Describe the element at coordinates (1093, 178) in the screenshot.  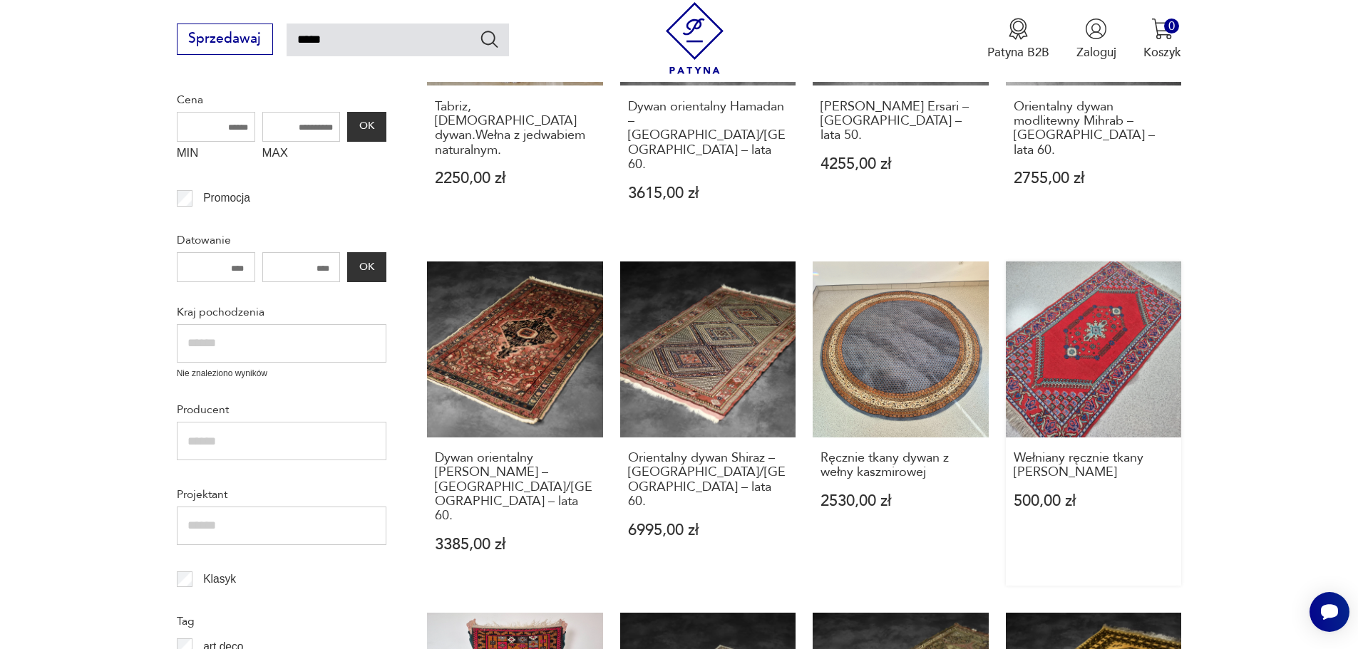
I see `p: 2755,00 zł` at that location.